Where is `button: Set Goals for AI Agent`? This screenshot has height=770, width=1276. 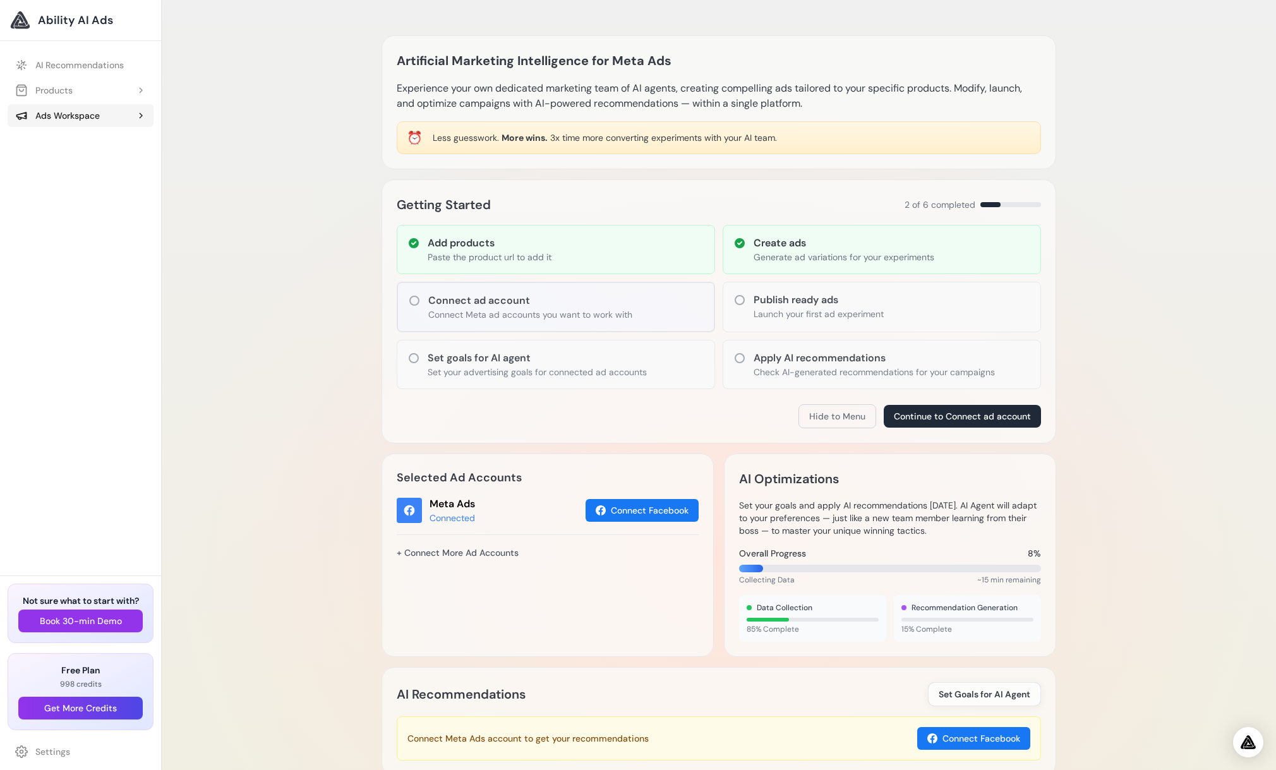 button: Set Goals for AI Agent is located at coordinates (984, 694).